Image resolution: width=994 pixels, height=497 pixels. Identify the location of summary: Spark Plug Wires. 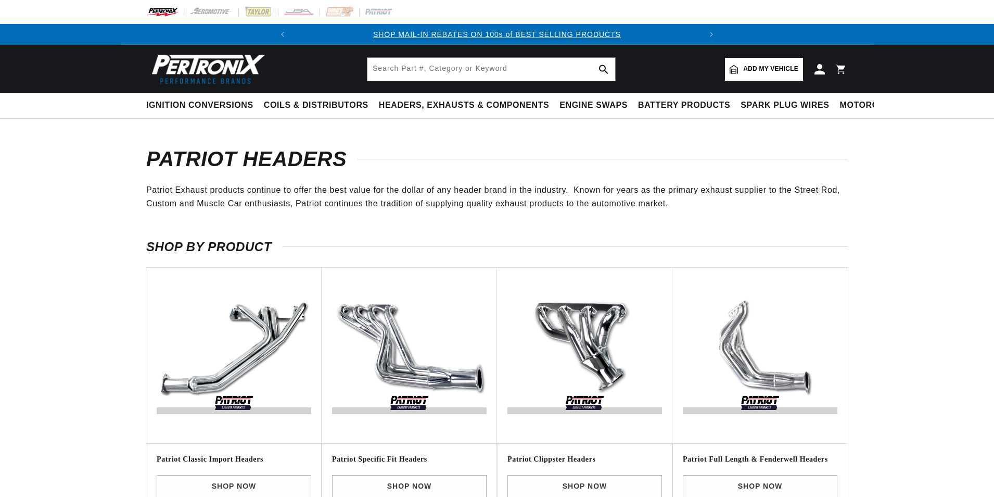
(785, 105).